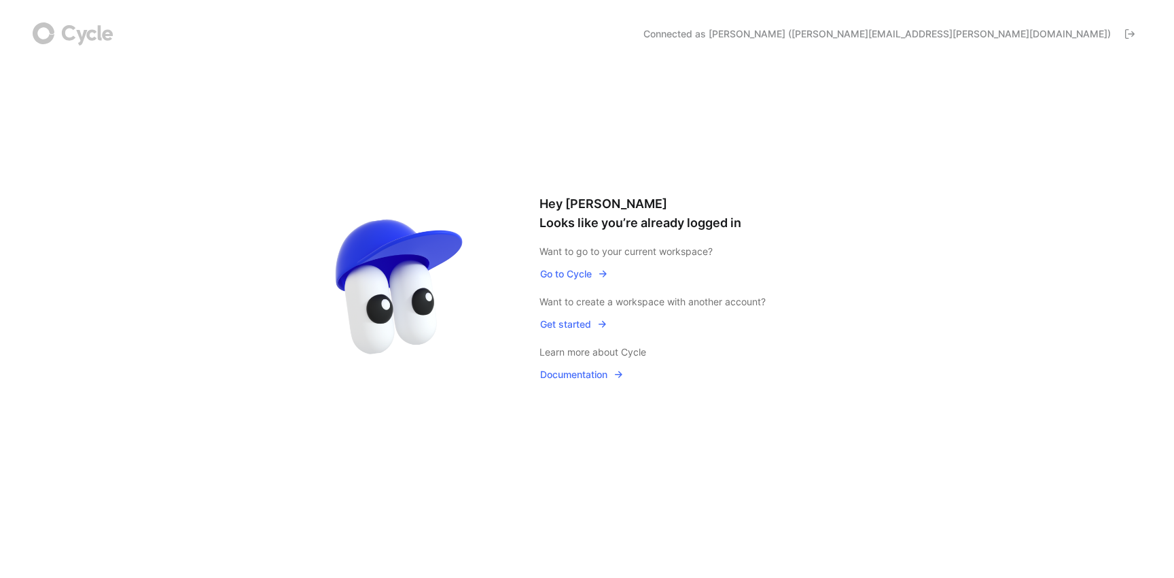  I want to click on button: Documentation, so click(582, 374).